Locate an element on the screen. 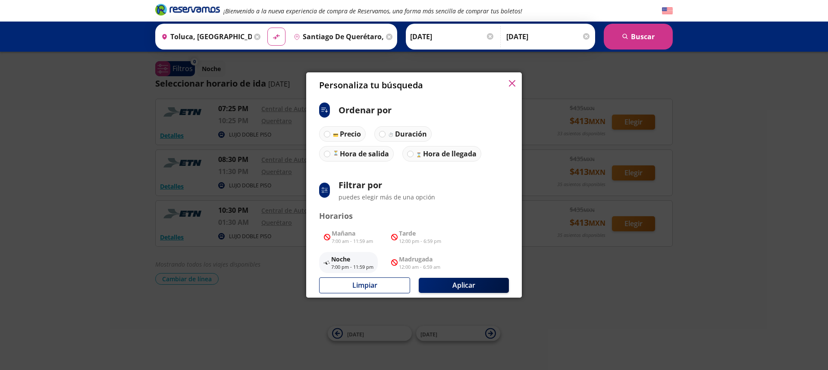 The width and height of the screenshot is (828, 370). p: 7:00 pm - 11:59 pm is located at coordinates (352, 267).